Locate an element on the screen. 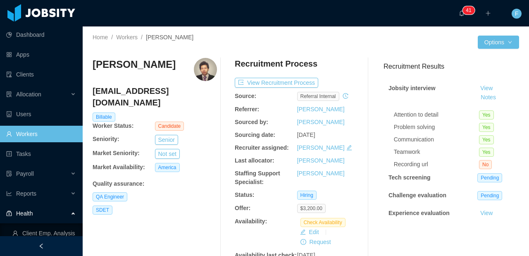  a: icon: auditClients is located at coordinates (41, 74).